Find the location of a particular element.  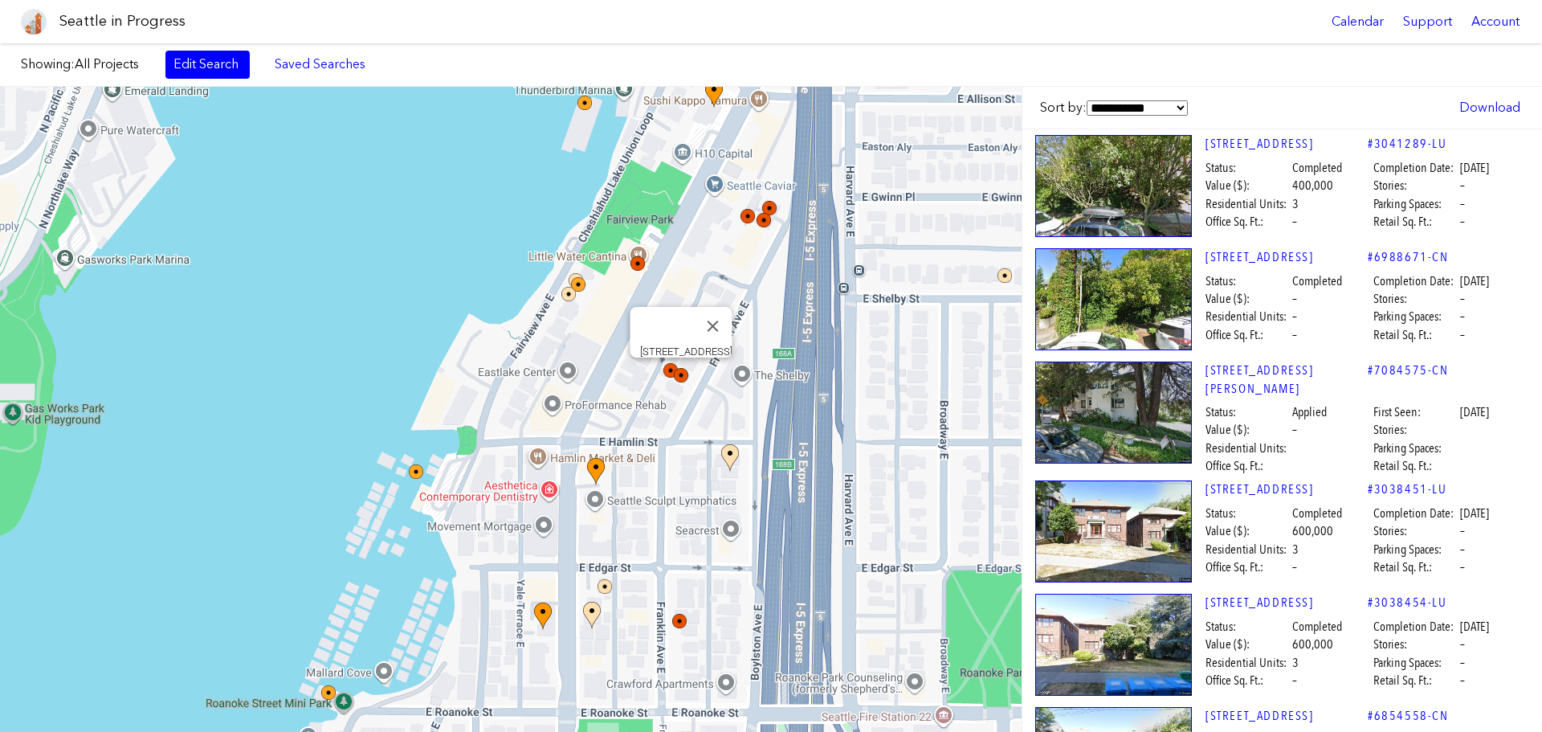

img: 2817_FRANKLIN_AVE_E_SEATTLE.jpg is located at coordinates (1113, 299).